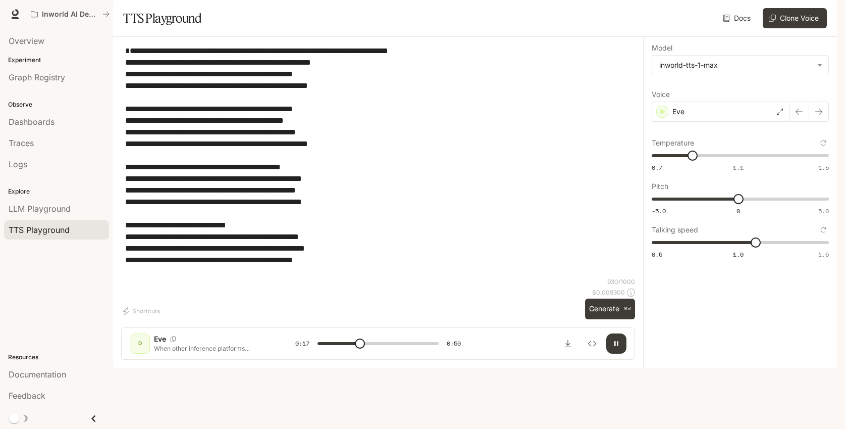  Describe the element at coordinates (675, 230) in the screenshot. I see `p: Talking speed` at that location.